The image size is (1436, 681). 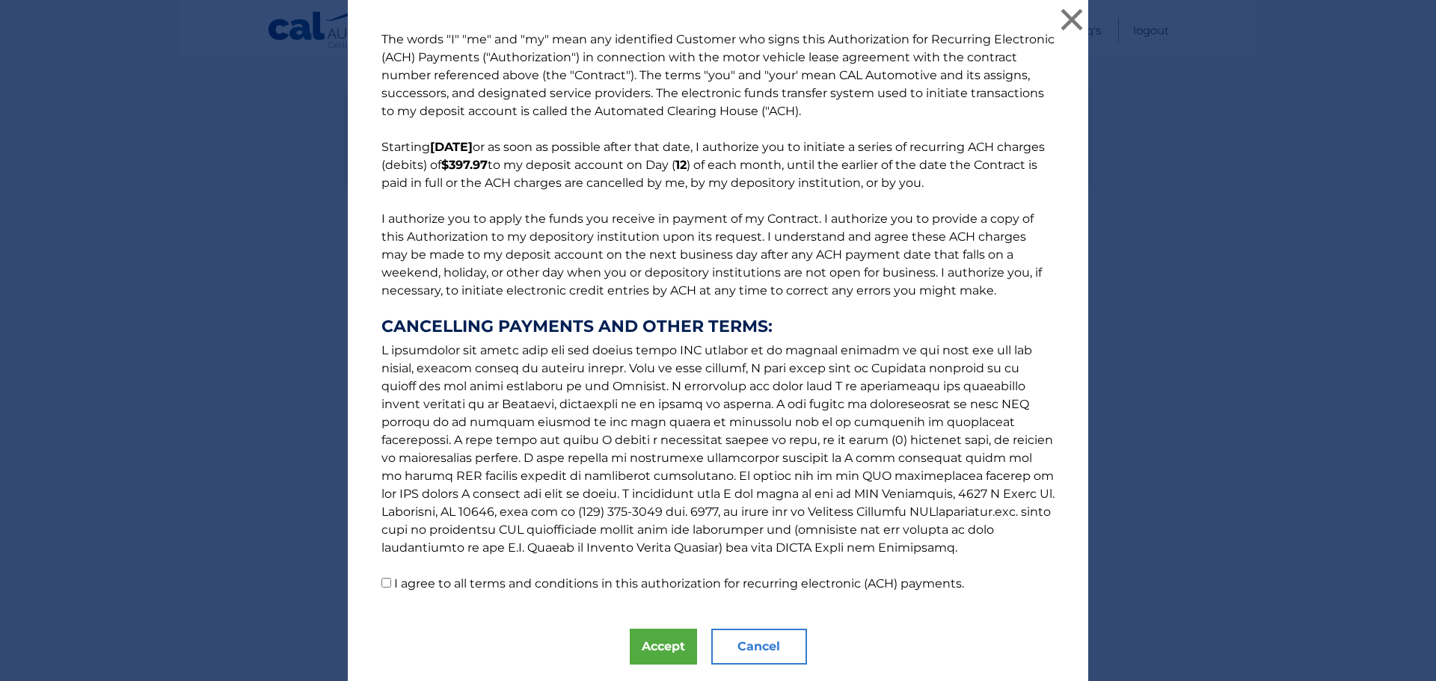 What do you see at coordinates (663, 647) in the screenshot?
I see `button: Accept` at bounding box center [663, 647].